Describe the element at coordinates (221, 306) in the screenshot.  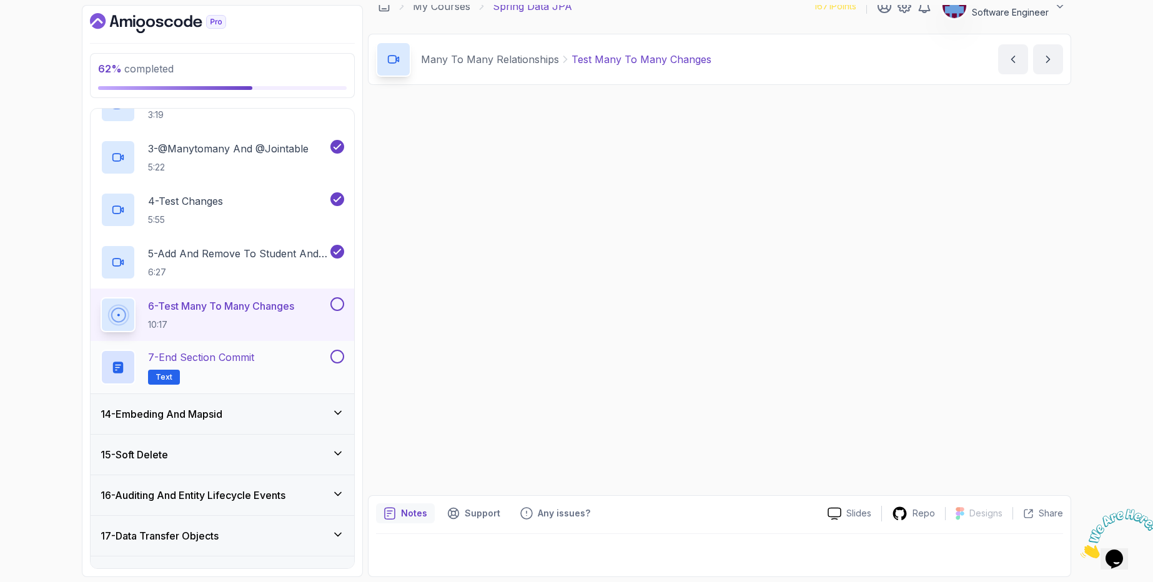
I see `p: 6 - Test Many To Many Changes` at that location.